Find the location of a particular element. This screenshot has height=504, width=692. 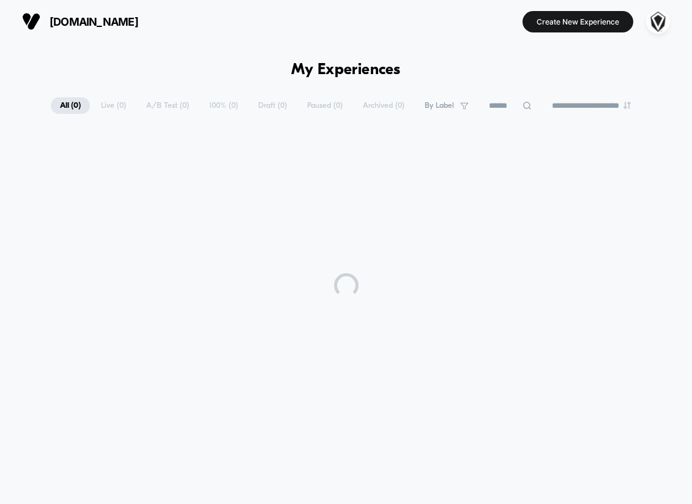

button: Create New Experience is located at coordinates (578, 21).